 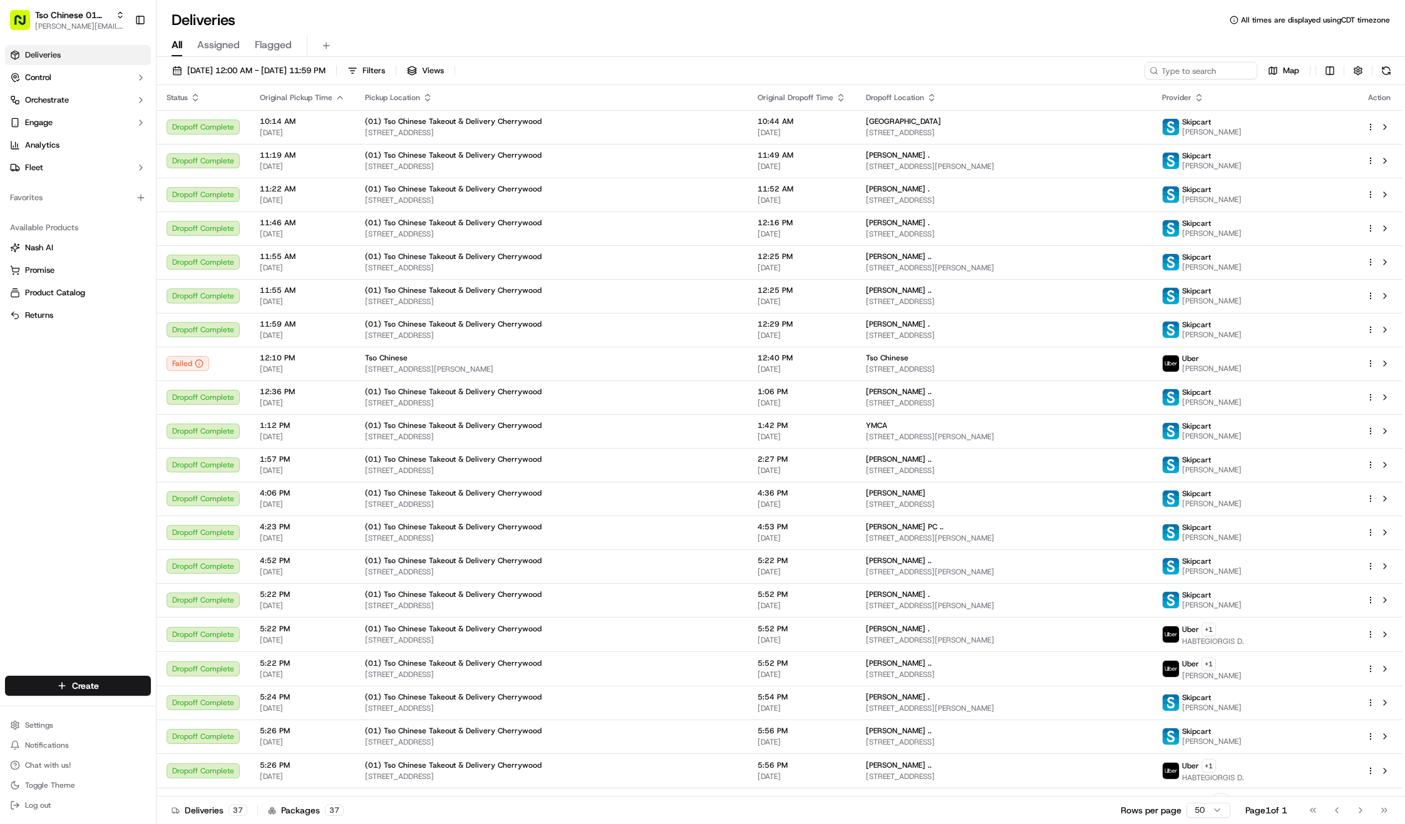 I want to click on button: Tso Chinese 01 Cherrywood, so click(x=73, y=15).